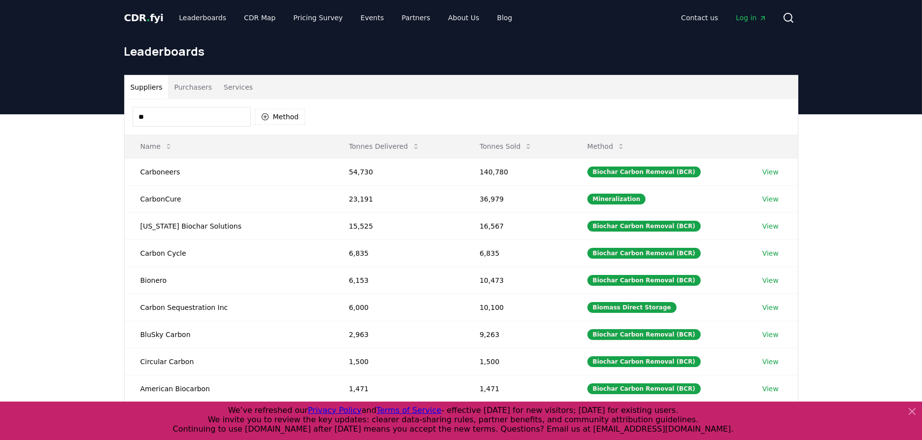 The height and width of the screenshot is (440, 922). I want to click on td: CarbonCure, so click(229, 199).